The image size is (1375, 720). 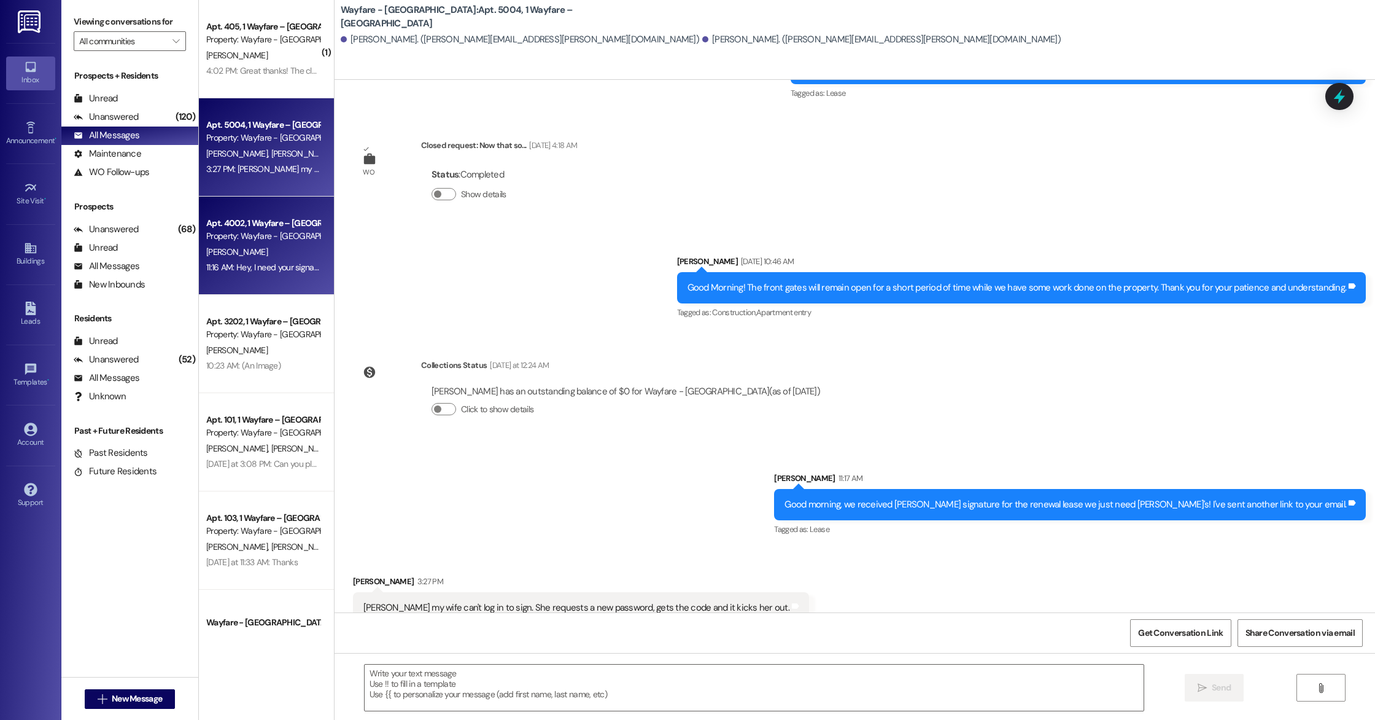 I want to click on label: Show details, so click(x=484, y=194).